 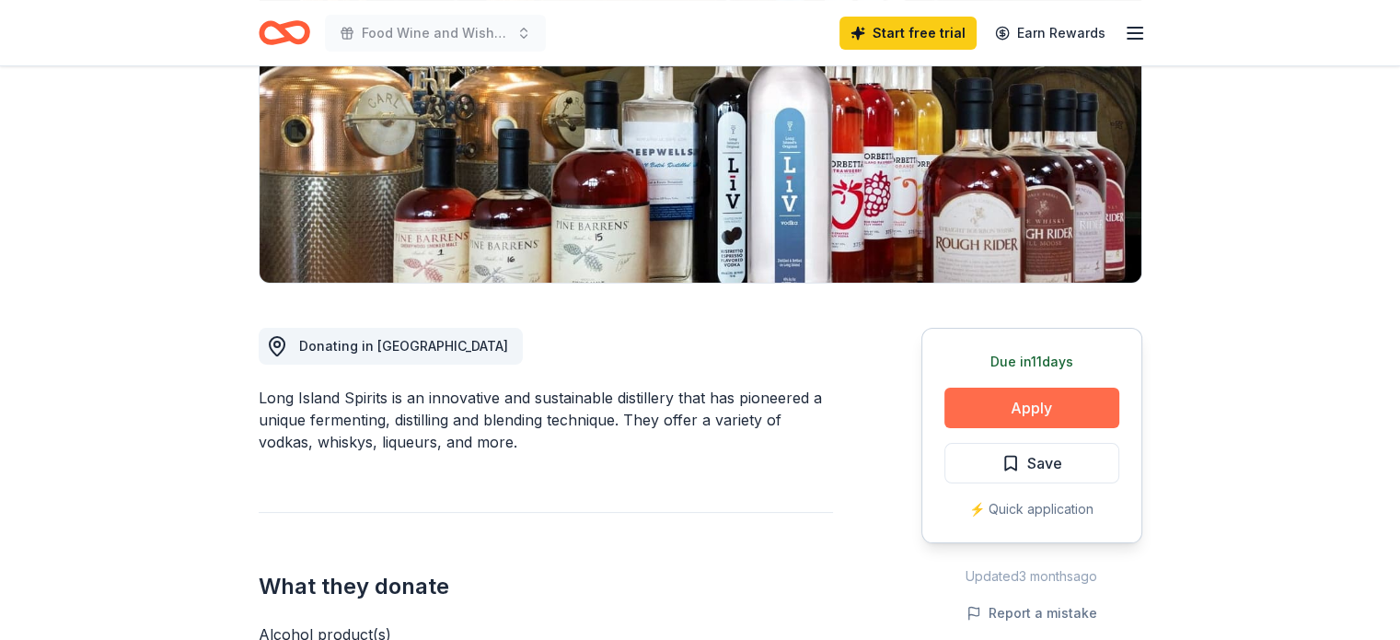 I want to click on button: Apply, so click(x=1032, y=408).